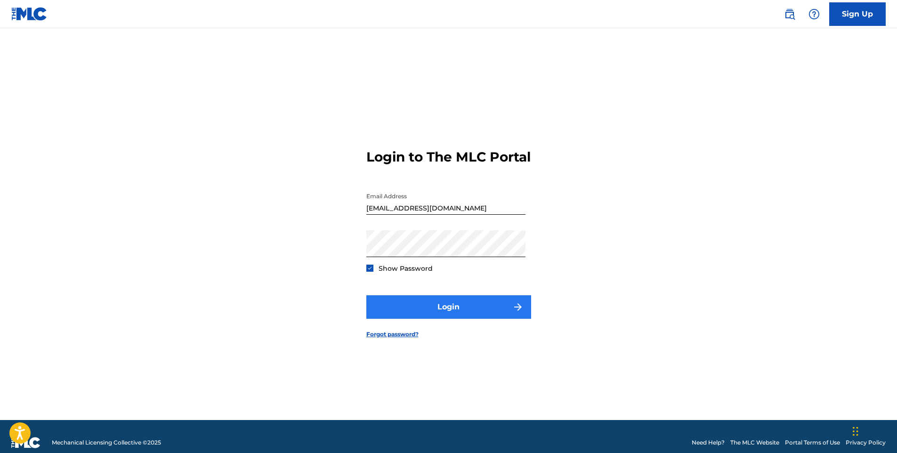  What do you see at coordinates (392, 334) in the screenshot?
I see `a: Forgot password?` at bounding box center [392, 334].